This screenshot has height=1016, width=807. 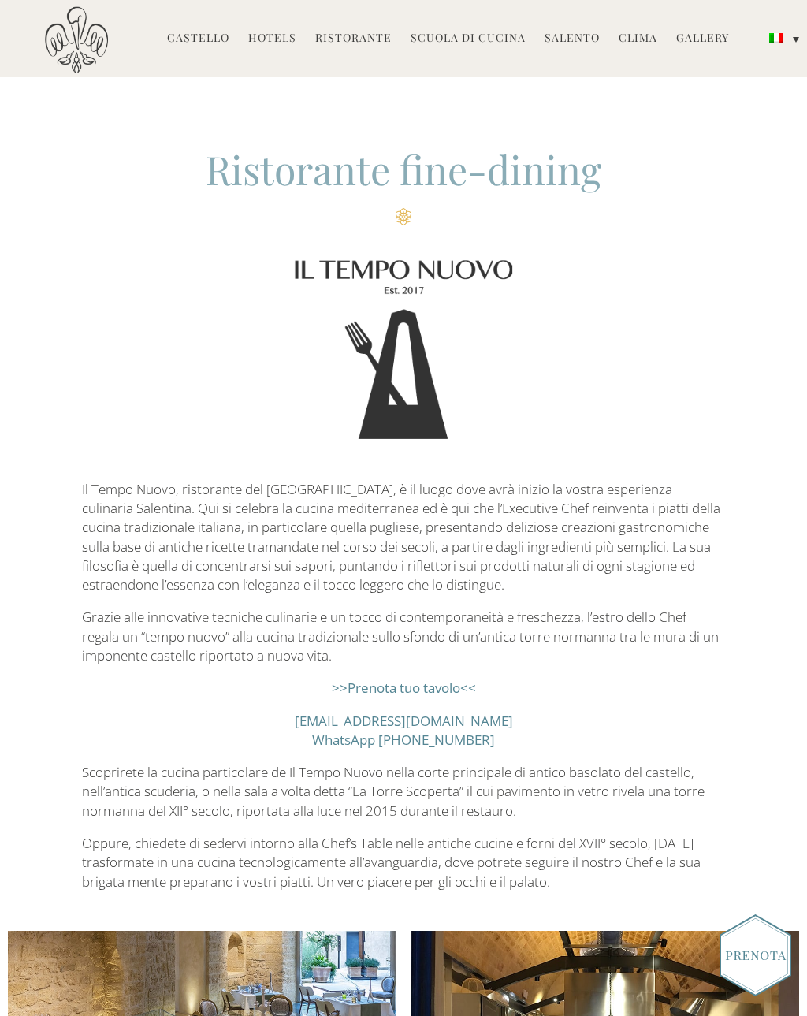 What do you see at coordinates (404, 184) in the screenshot?
I see `h2: Ristorante fine-dining` at bounding box center [404, 184].